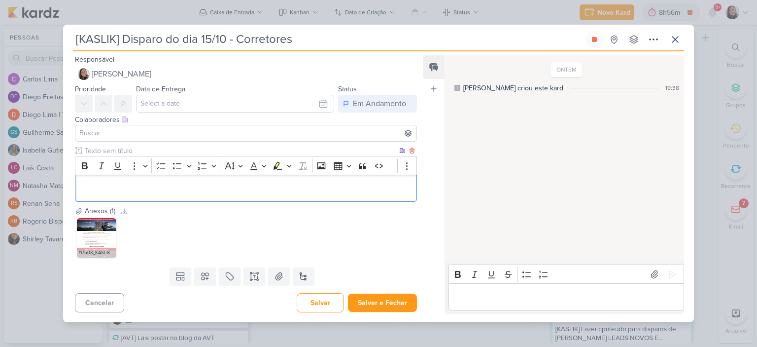  I want to click on img: dl2YWvm7tyGeEFL17ePdHdd29lQYJH-metaMTE3NTAzX0tBU0xJSyBfIEUtTUFJTCBNS1QgXyBLQVNMSUsgSUJJUkFQVUVSQS..., so click(97, 238).